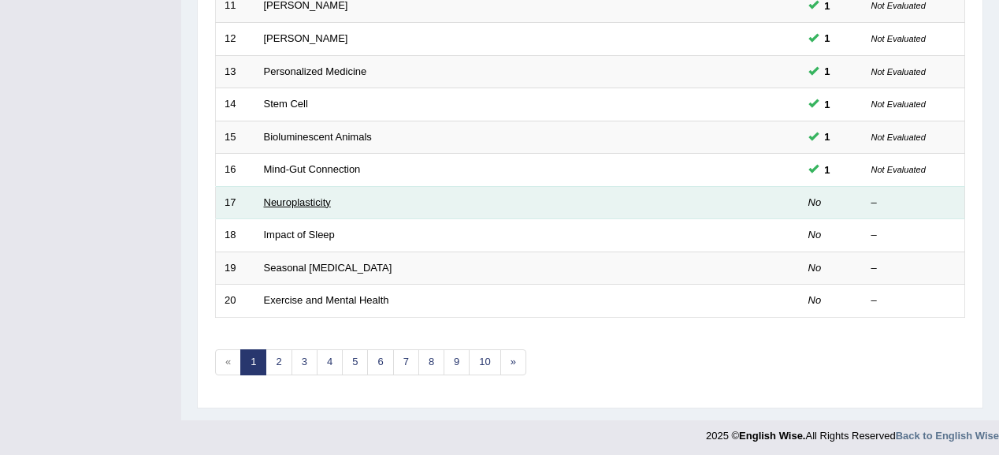 The image size is (999, 455). Describe the element at coordinates (236, 105) in the screenshot. I see `td: 14` at that location.